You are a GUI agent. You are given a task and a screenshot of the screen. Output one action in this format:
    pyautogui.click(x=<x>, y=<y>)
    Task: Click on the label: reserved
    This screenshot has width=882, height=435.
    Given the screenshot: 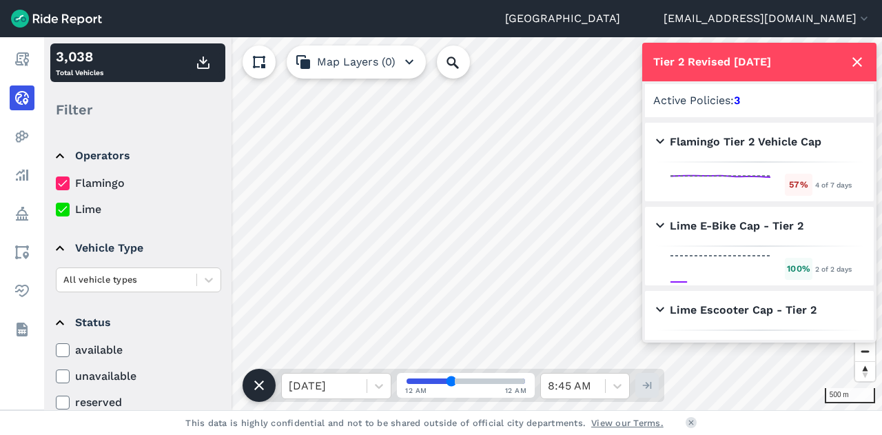 What is the action you would take?
    pyautogui.click(x=139, y=403)
    